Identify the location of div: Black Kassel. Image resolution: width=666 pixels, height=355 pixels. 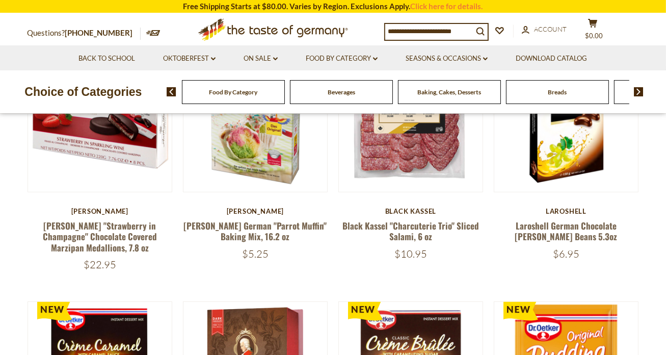
(411, 211).